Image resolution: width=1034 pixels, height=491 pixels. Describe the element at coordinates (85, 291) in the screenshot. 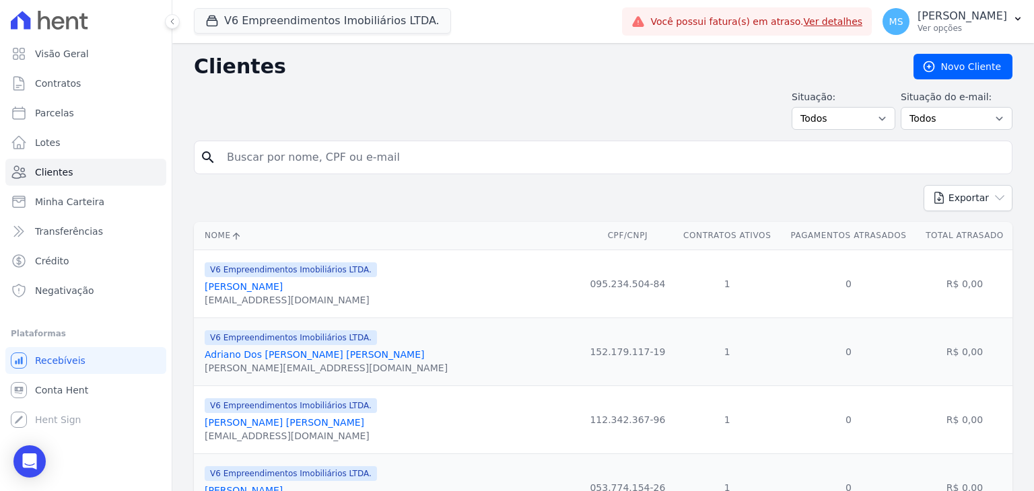

I see `a: Negativação` at that location.